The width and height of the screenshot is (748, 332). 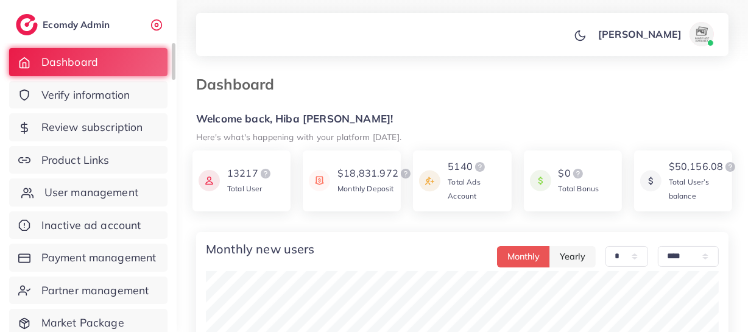 What do you see at coordinates (88, 226) in the screenshot?
I see `a: Inactive ad account` at bounding box center [88, 226].